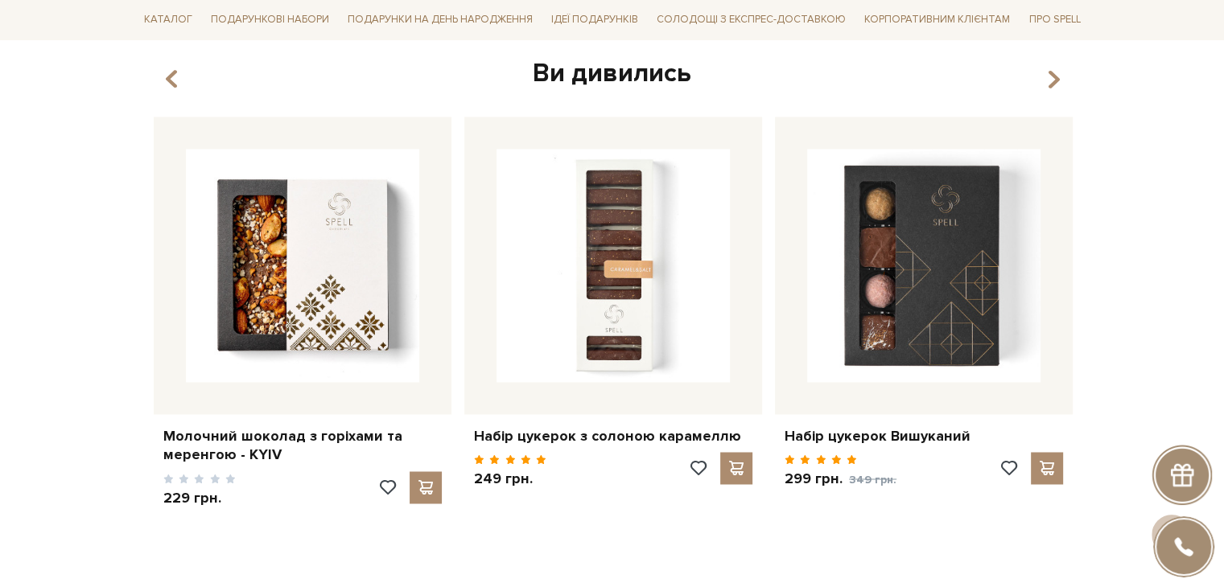 This screenshot has width=1224, height=587. I want to click on a: Корпоративним клієнтам, so click(937, 20).